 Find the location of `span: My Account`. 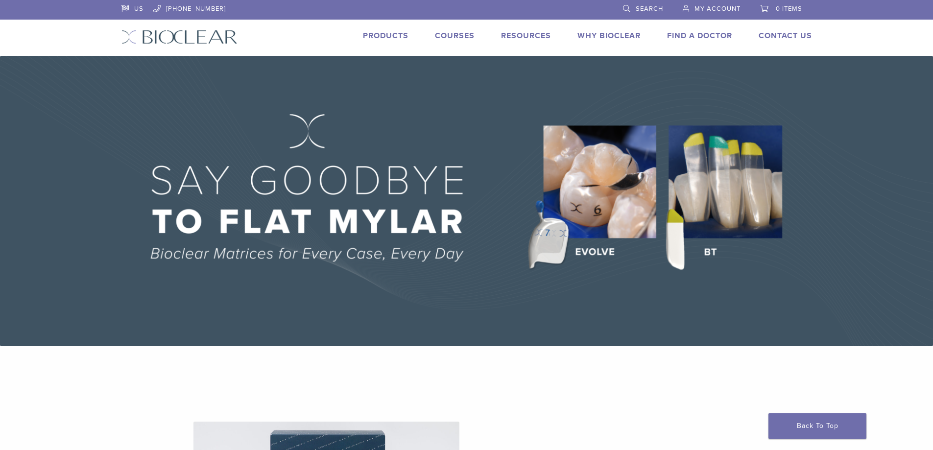

span: My Account is located at coordinates (718, 9).